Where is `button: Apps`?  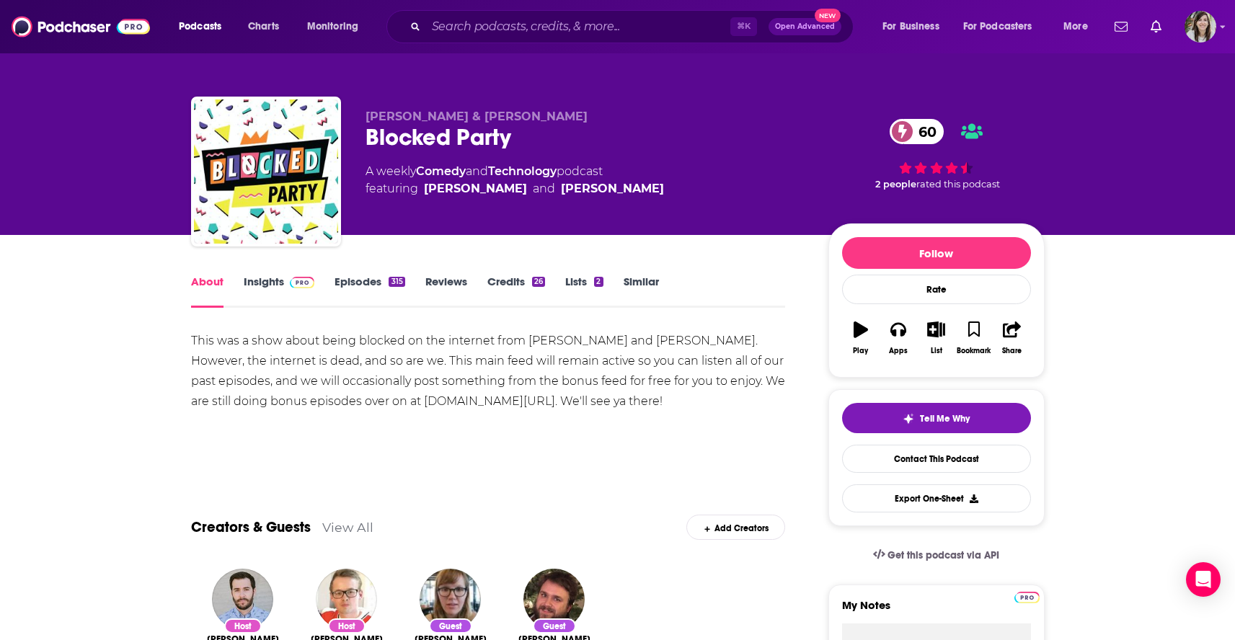 button: Apps is located at coordinates (898, 338).